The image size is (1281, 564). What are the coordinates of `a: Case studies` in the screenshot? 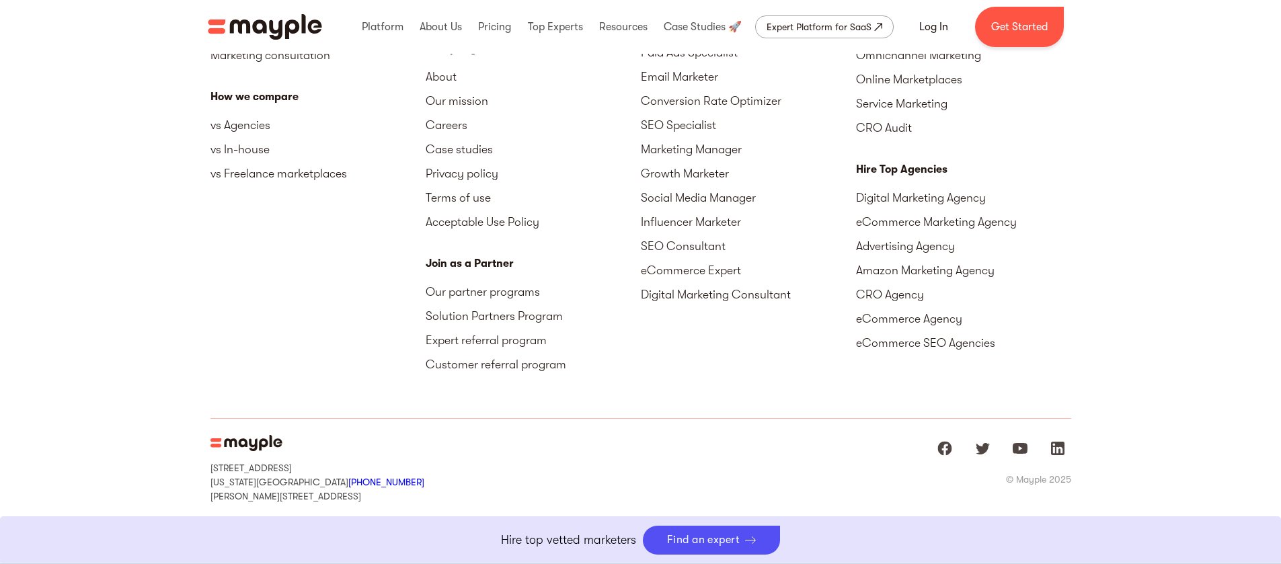 It's located at (533, 149).